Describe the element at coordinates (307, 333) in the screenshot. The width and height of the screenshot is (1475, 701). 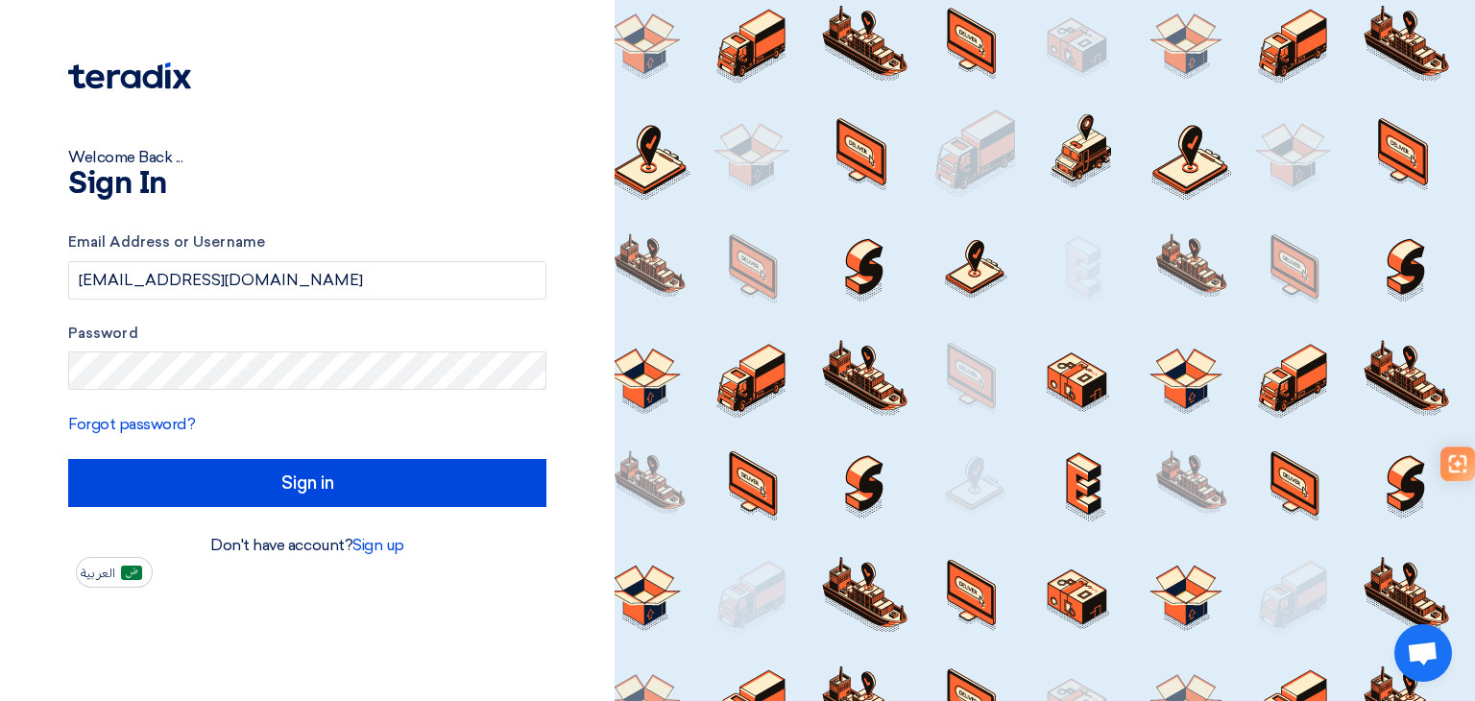
I see `label: Password` at that location.